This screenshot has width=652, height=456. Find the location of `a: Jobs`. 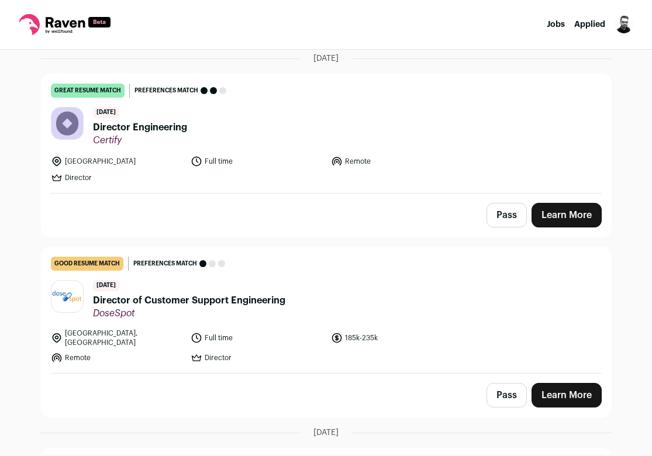

a: Jobs is located at coordinates (555, 25).